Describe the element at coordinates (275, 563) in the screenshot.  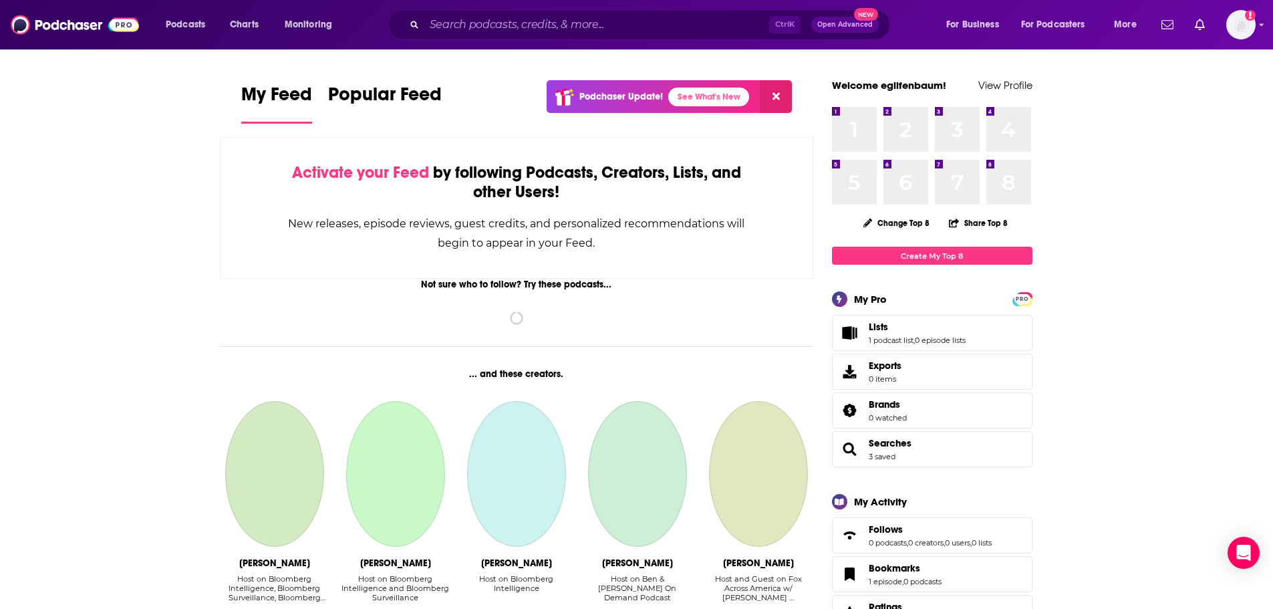
I see `div: Lisa Abramowicz` at that location.